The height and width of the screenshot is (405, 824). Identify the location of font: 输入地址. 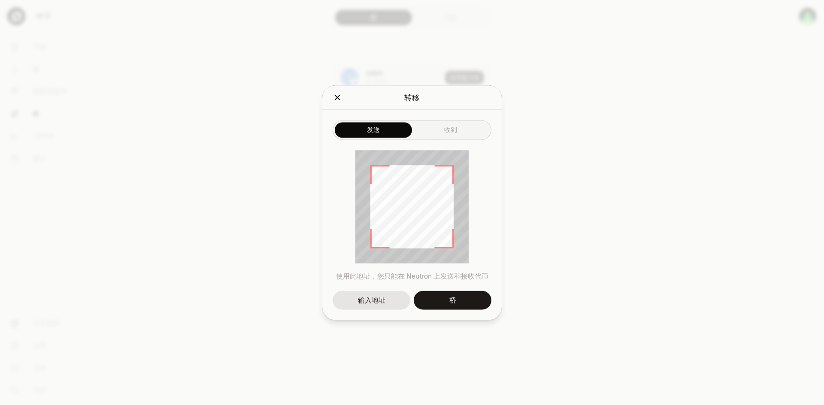
(372, 300).